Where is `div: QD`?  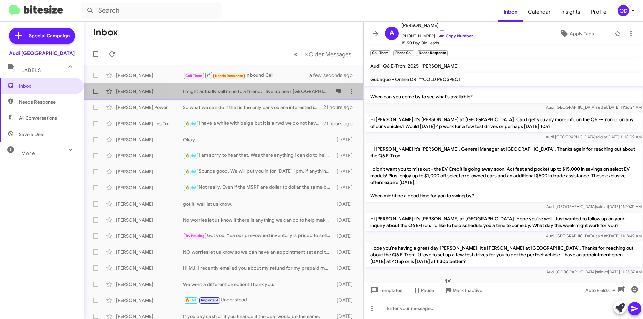
div: QD is located at coordinates (624, 11).